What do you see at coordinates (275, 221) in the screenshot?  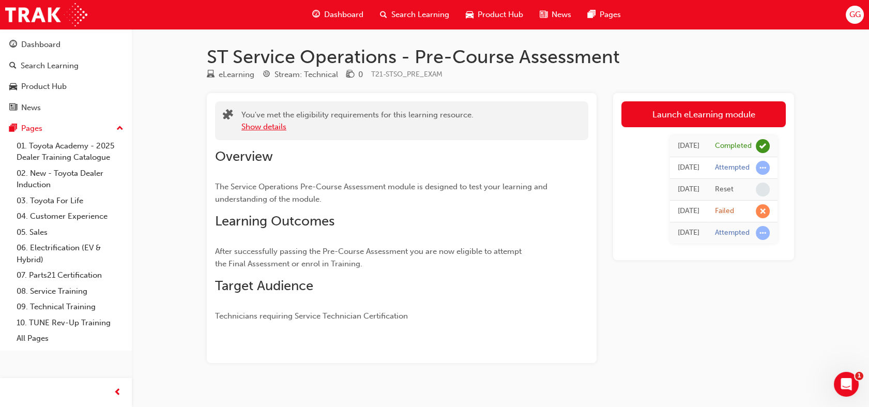 I see `span: Learning Outcomes` at bounding box center [275, 221].